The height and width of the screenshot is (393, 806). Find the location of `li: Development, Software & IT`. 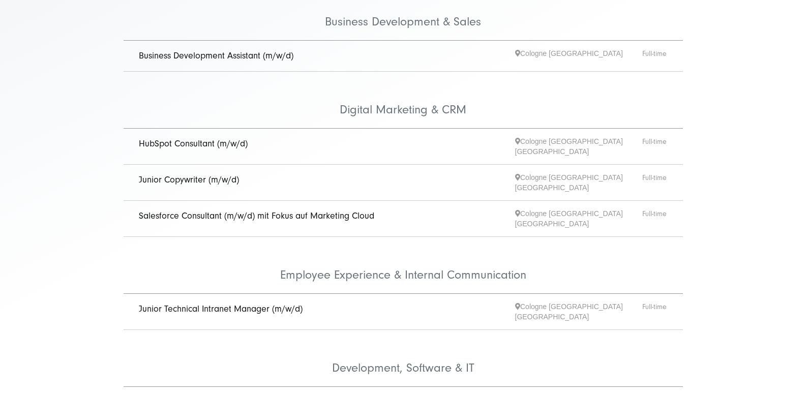

li: Development, Software & IT is located at coordinates (403, 358).